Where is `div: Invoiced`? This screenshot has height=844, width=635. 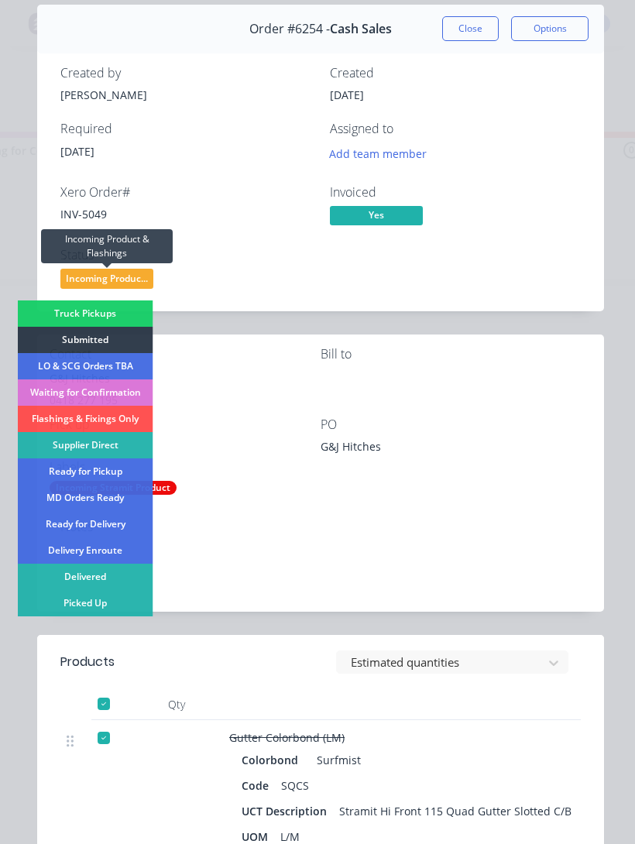
div: Invoiced is located at coordinates (455, 192).